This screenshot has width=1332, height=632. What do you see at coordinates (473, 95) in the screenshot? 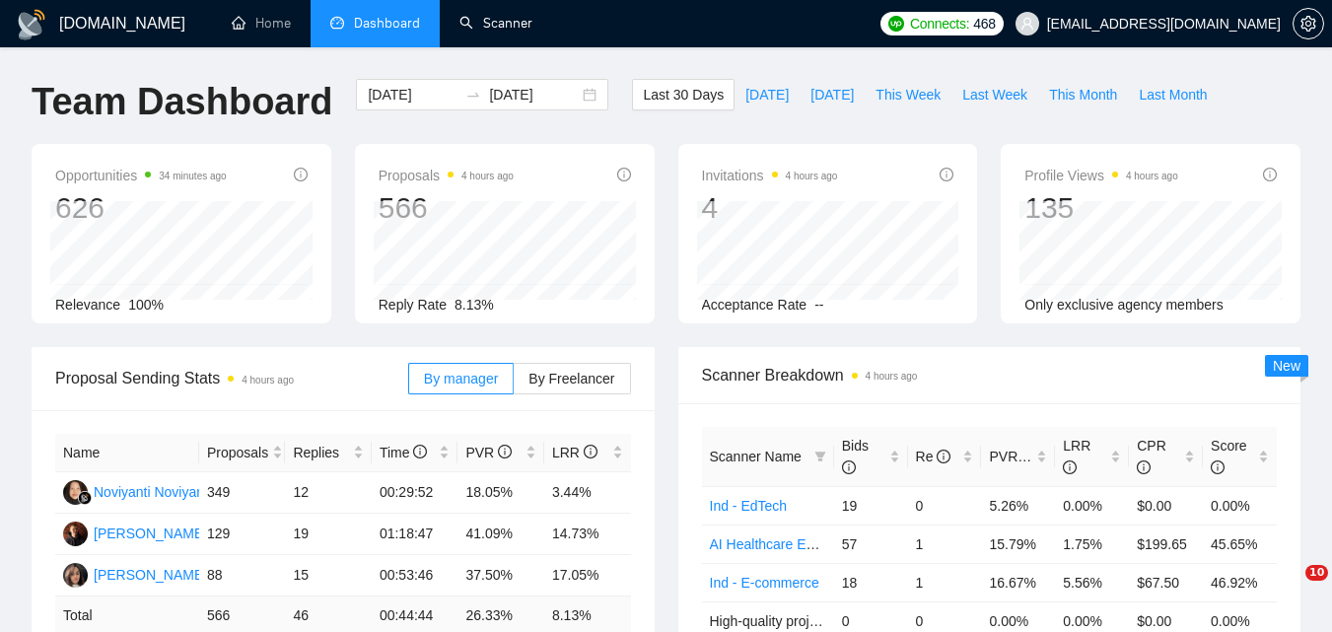
I see `span: to` at bounding box center [473, 95].